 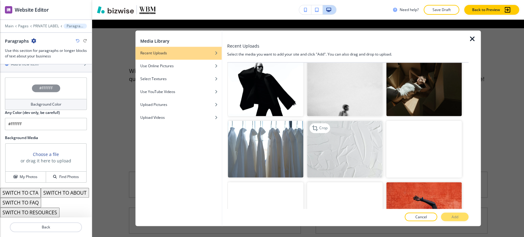 I want to click on button: Pages, so click(x=23, y=26).